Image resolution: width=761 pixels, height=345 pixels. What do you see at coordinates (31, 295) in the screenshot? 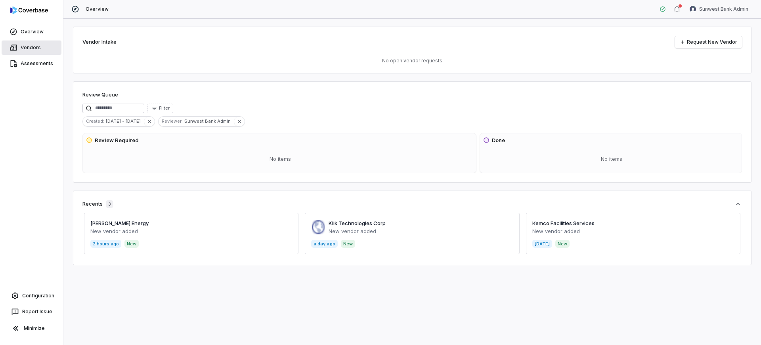
I see `a: Configuration` at bounding box center [31, 295].